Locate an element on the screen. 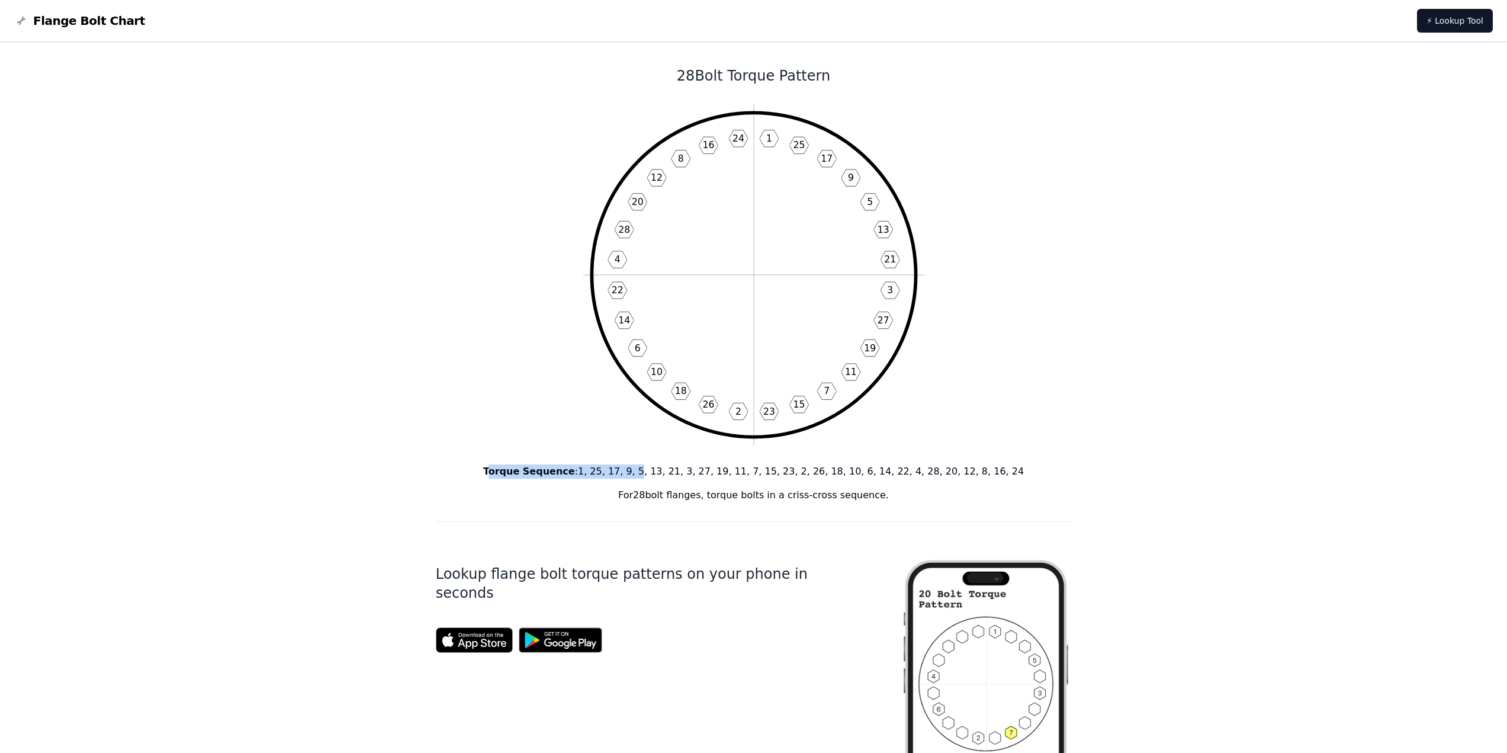 This screenshot has height=753, width=1507. text: 26 is located at coordinates (708, 404).